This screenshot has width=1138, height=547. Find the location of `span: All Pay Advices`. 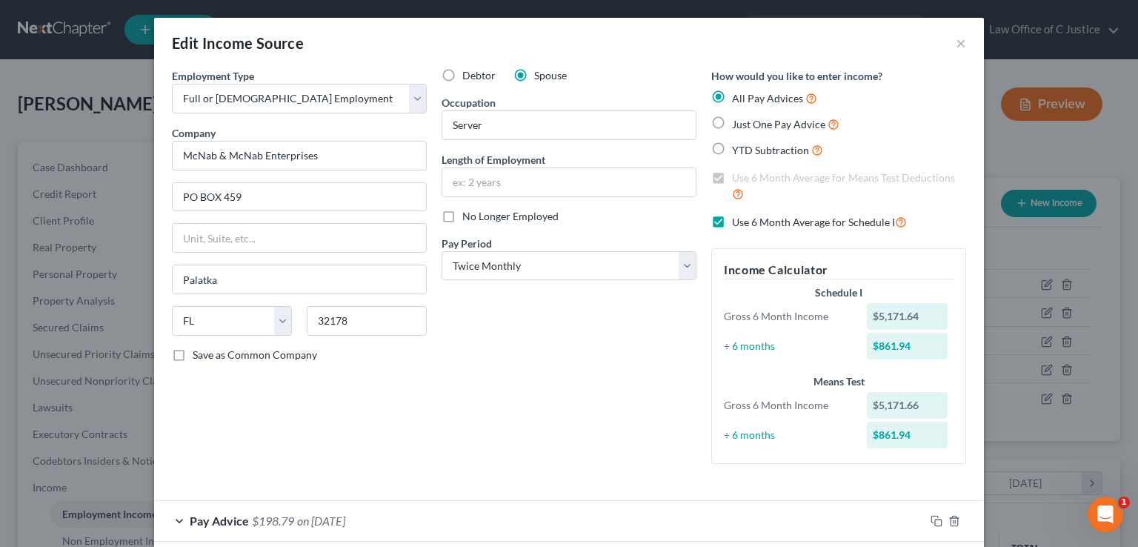

span: All Pay Advices is located at coordinates (768, 98).